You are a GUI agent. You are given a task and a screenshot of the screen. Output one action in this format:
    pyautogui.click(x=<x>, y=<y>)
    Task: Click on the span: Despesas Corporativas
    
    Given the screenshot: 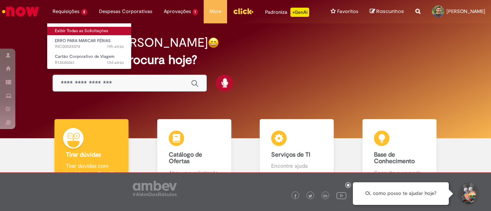 What is the action you would take?
    pyautogui.click(x=125, y=12)
    